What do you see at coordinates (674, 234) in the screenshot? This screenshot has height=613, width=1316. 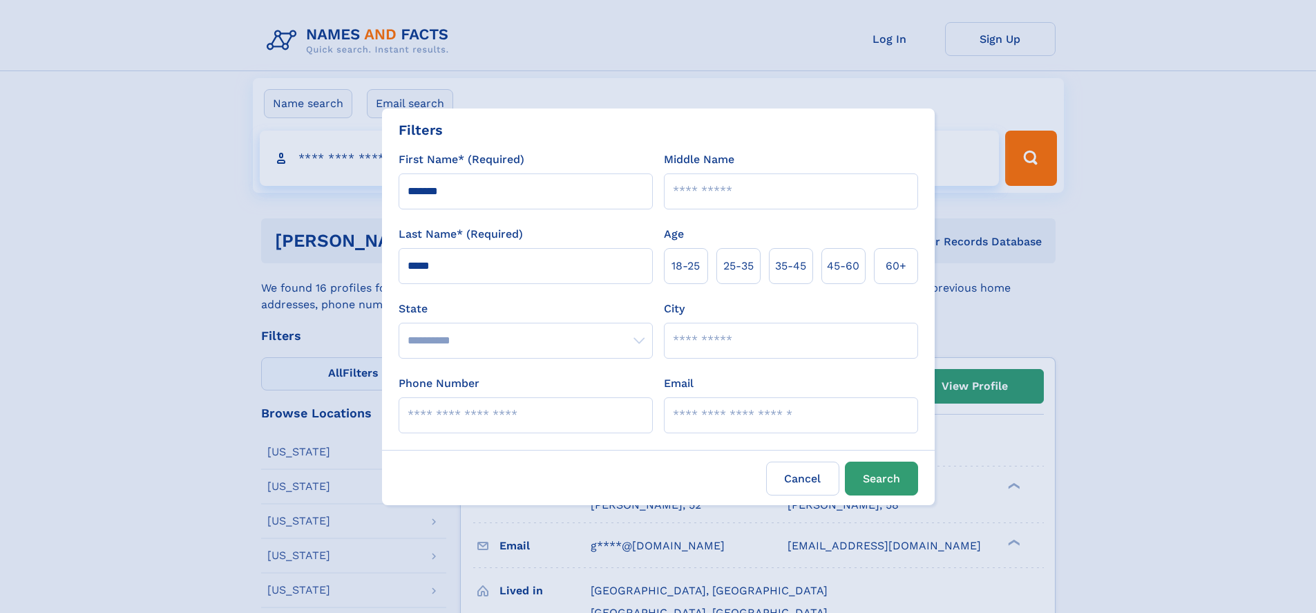 I see `label: Age` at bounding box center [674, 234].